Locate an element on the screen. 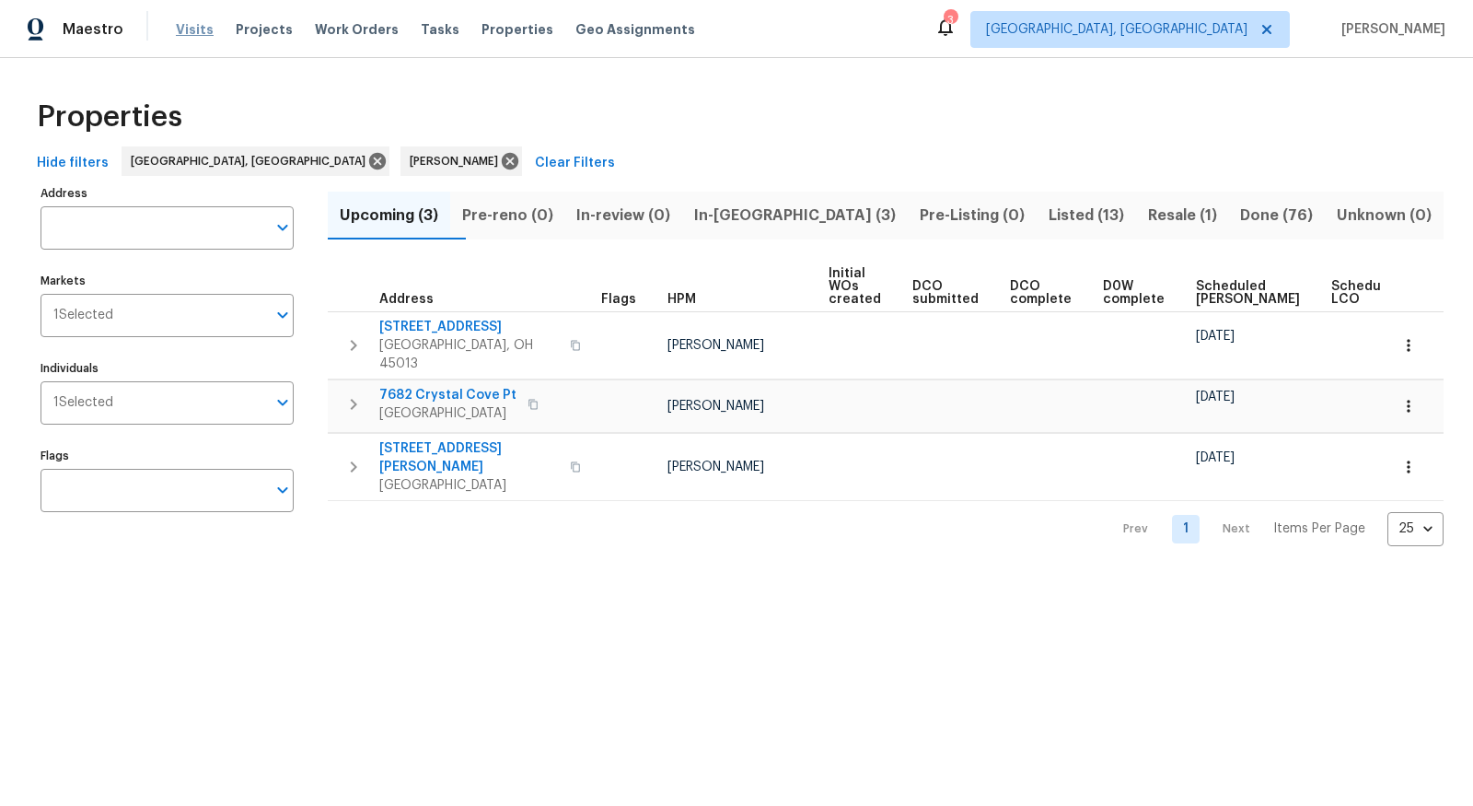  span: HPM is located at coordinates (681, 299).